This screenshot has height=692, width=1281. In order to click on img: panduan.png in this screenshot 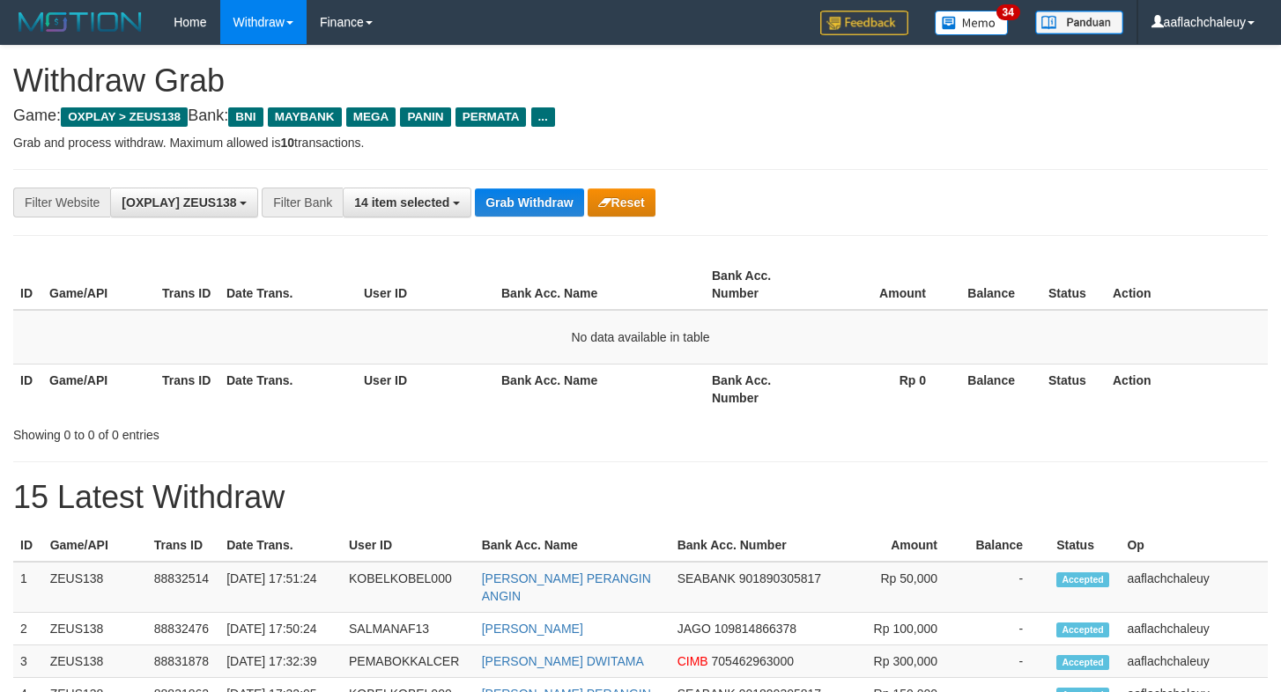, I will do `click(1079, 22)`.